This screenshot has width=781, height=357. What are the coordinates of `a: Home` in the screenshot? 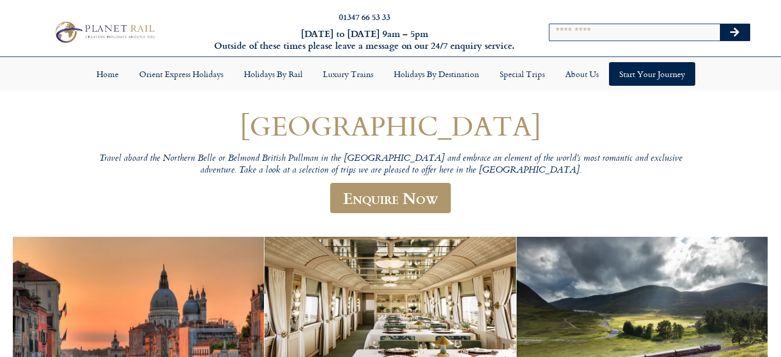 It's located at (107, 74).